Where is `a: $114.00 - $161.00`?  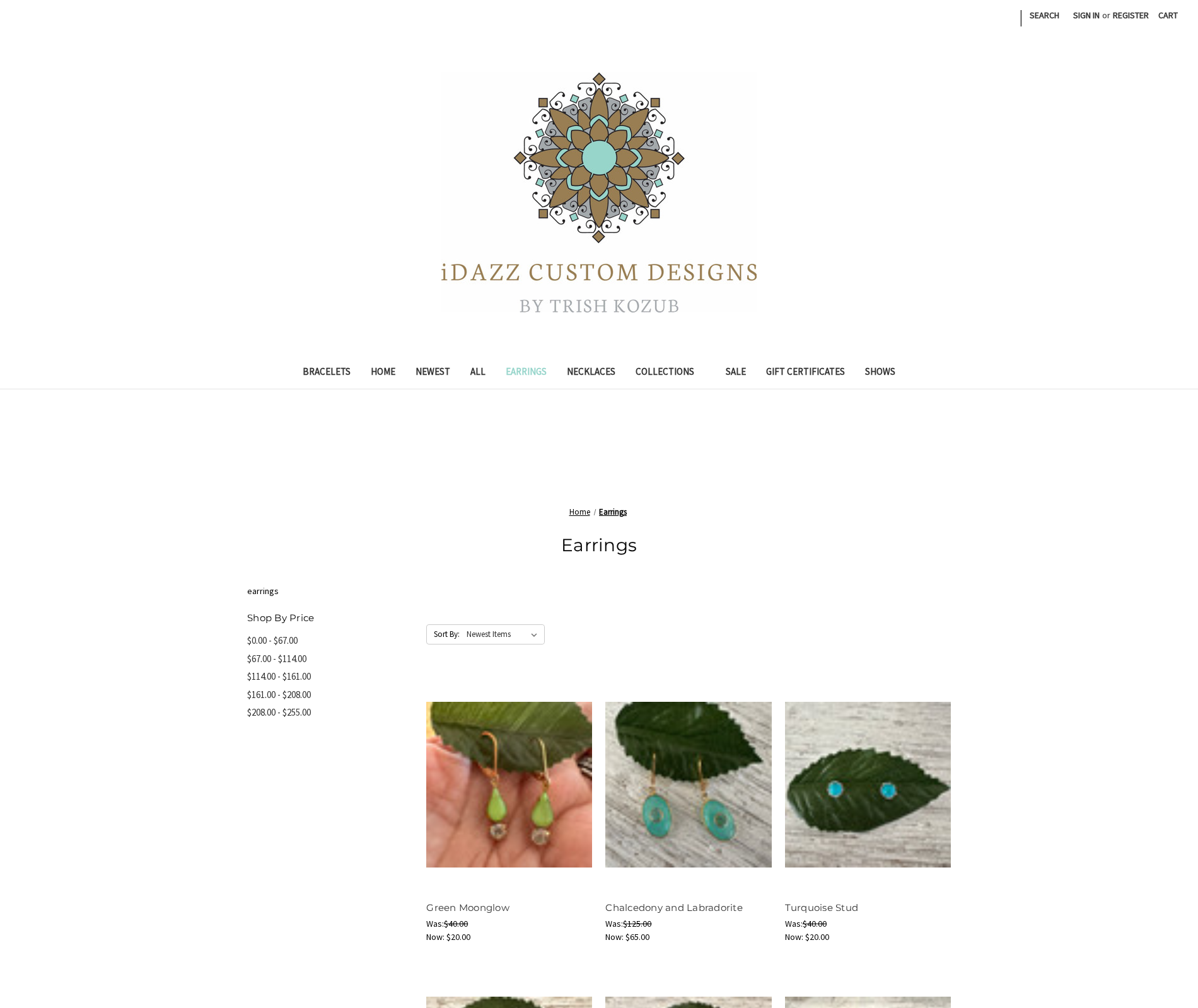 a: $114.00 - $161.00 is located at coordinates (330, 677).